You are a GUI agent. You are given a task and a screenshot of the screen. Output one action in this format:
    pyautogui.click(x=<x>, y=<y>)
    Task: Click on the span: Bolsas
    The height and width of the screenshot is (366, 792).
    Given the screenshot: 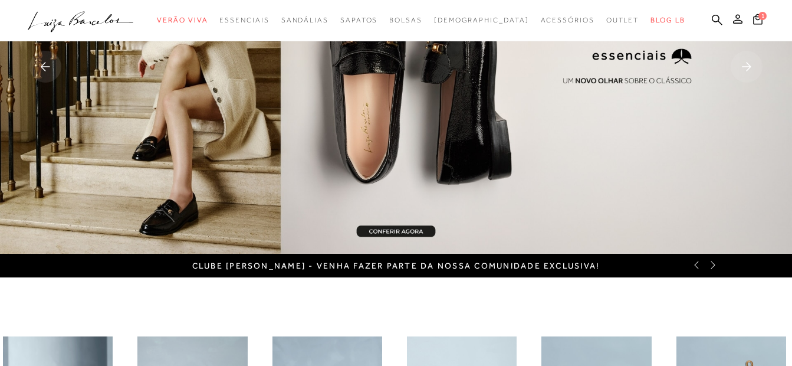 What is the action you would take?
    pyautogui.click(x=406, y=20)
    